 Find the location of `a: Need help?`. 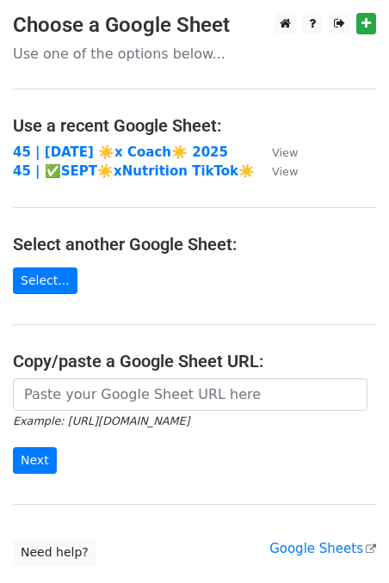

a: Need help? is located at coordinates (54, 552).